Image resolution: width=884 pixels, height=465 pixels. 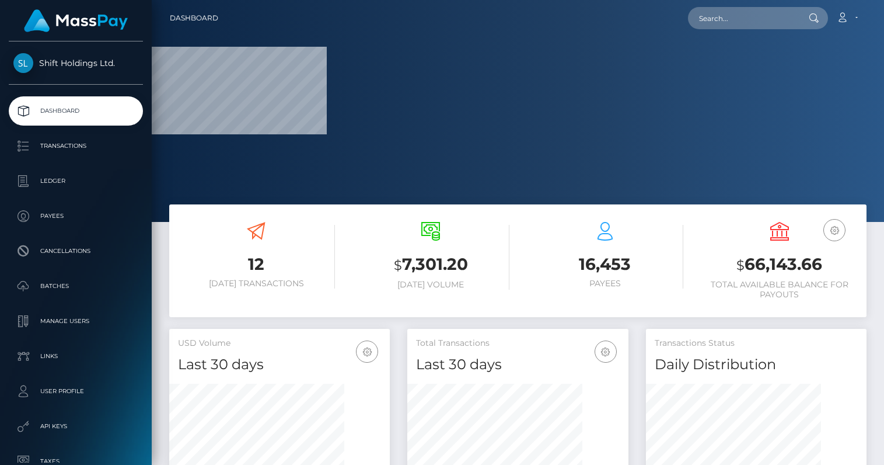 What do you see at coordinates (756, 343) in the screenshot?
I see `h5: Transactions Status` at bounding box center [756, 343].